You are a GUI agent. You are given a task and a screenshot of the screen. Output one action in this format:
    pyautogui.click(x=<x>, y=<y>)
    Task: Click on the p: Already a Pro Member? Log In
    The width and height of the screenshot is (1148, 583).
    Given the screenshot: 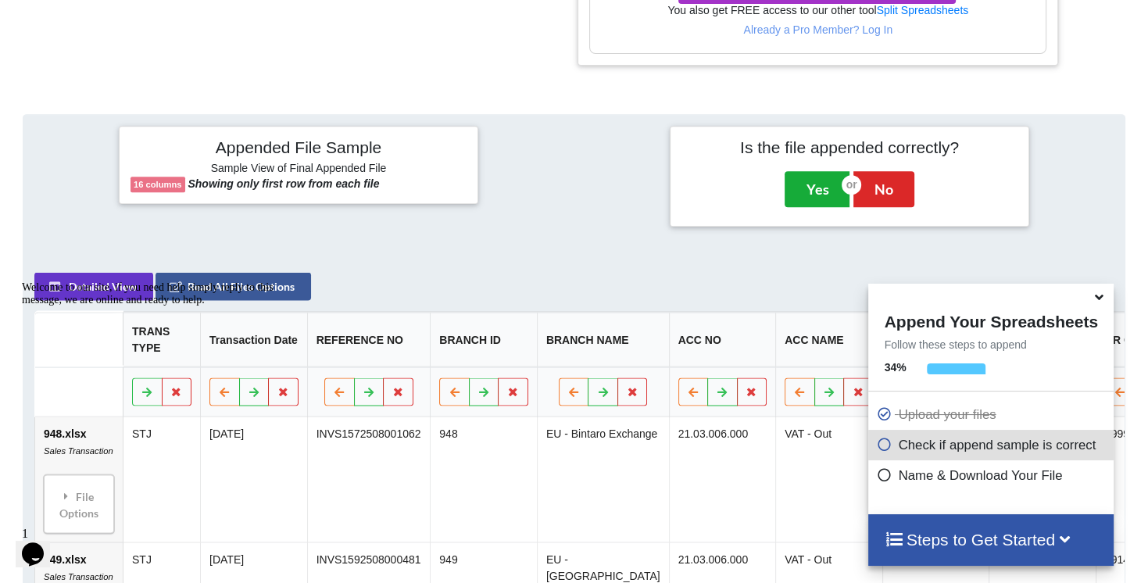 What is the action you would take?
    pyautogui.click(x=817, y=30)
    